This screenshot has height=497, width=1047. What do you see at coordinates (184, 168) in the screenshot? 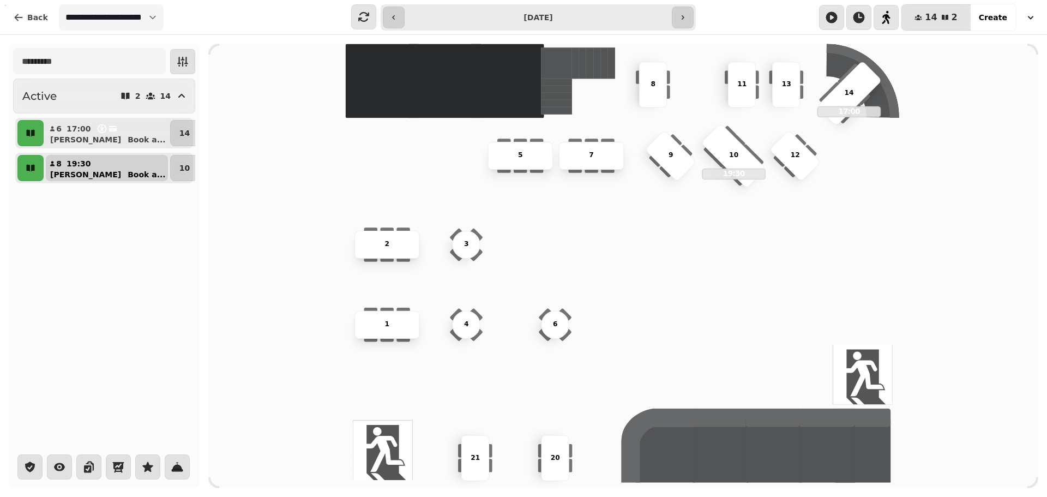
I see `button: 10` at bounding box center [184, 168].